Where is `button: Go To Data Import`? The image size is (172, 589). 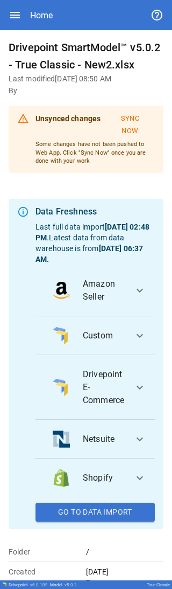 button: Go To Data Import is located at coordinates (95, 513).